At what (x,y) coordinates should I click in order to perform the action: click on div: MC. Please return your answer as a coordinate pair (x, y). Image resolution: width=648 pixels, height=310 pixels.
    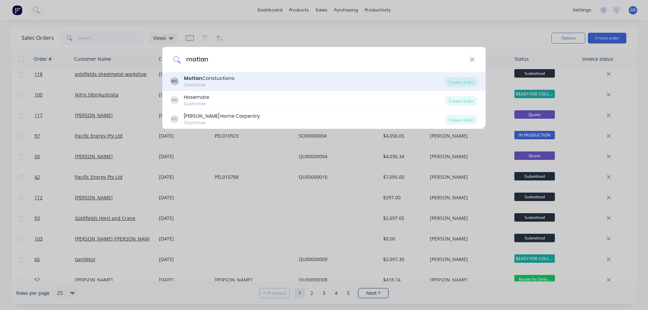
    Looking at the image, I should click on (174, 81).